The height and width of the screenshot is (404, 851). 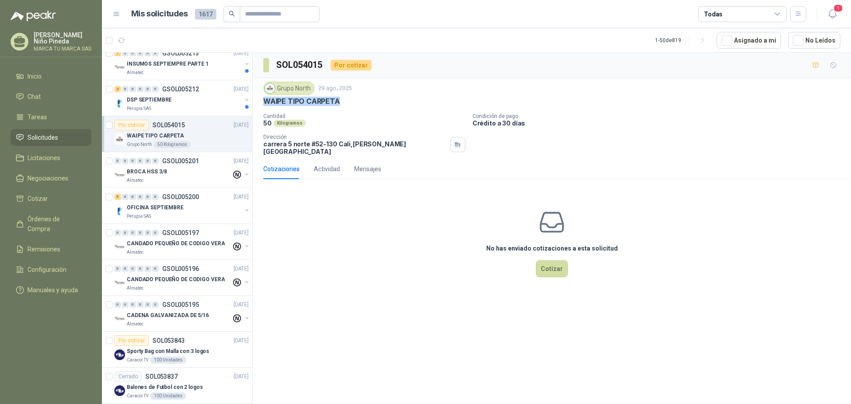 What do you see at coordinates (139, 216) in the screenshot?
I see `p: Perugia SAS` at bounding box center [139, 216].